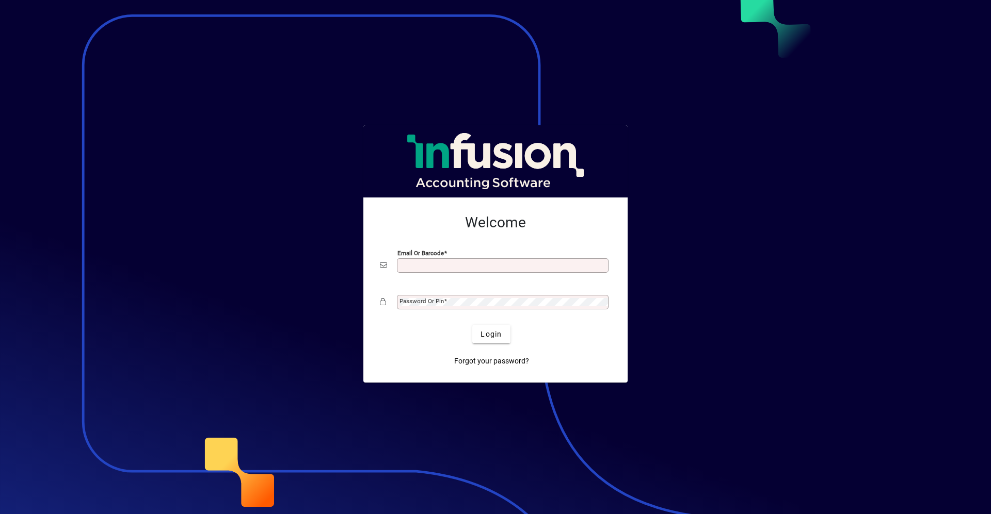 Image resolution: width=991 pixels, height=514 pixels. What do you see at coordinates (491, 334) in the screenshot?
I see `span: Login` at bounding box center [491, 334].